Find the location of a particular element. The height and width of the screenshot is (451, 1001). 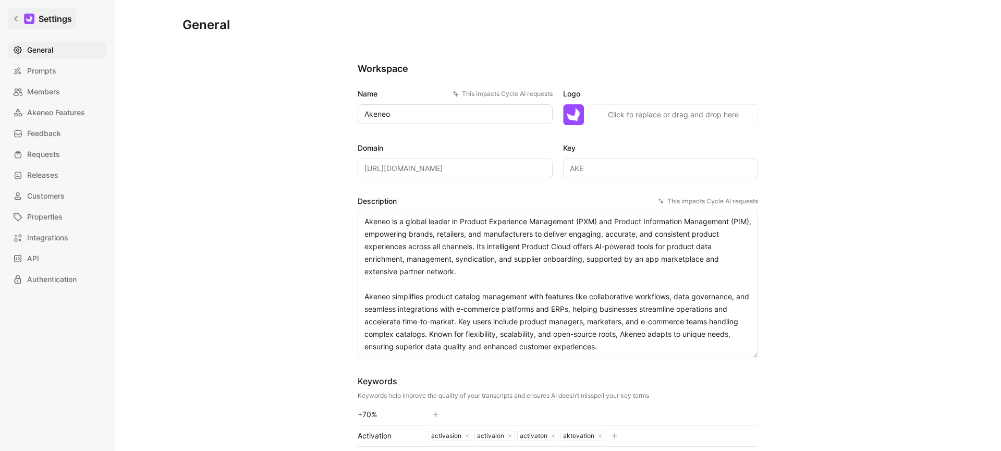

span: Akeneo Features is located at coordinates (56, 113).